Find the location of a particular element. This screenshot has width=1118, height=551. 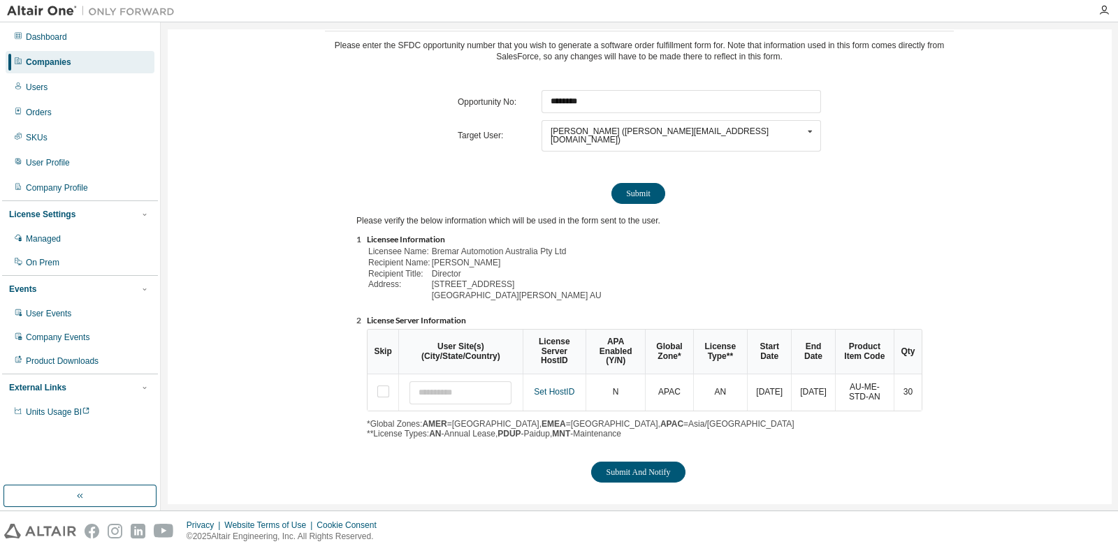

th: Qty is located at coordinates (908, 352).